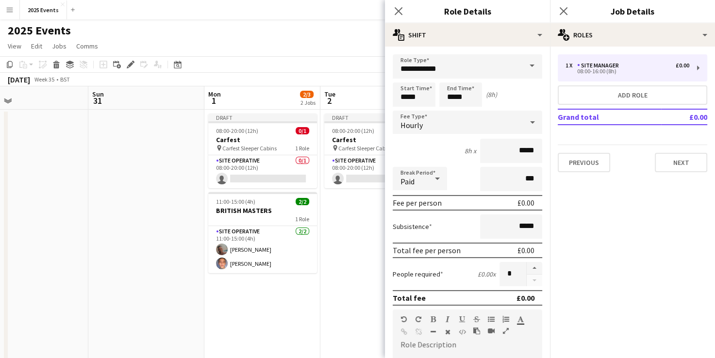  Describe the element at coordinates (98, 94) in the screenshot. I see `span: Sun` at that location.